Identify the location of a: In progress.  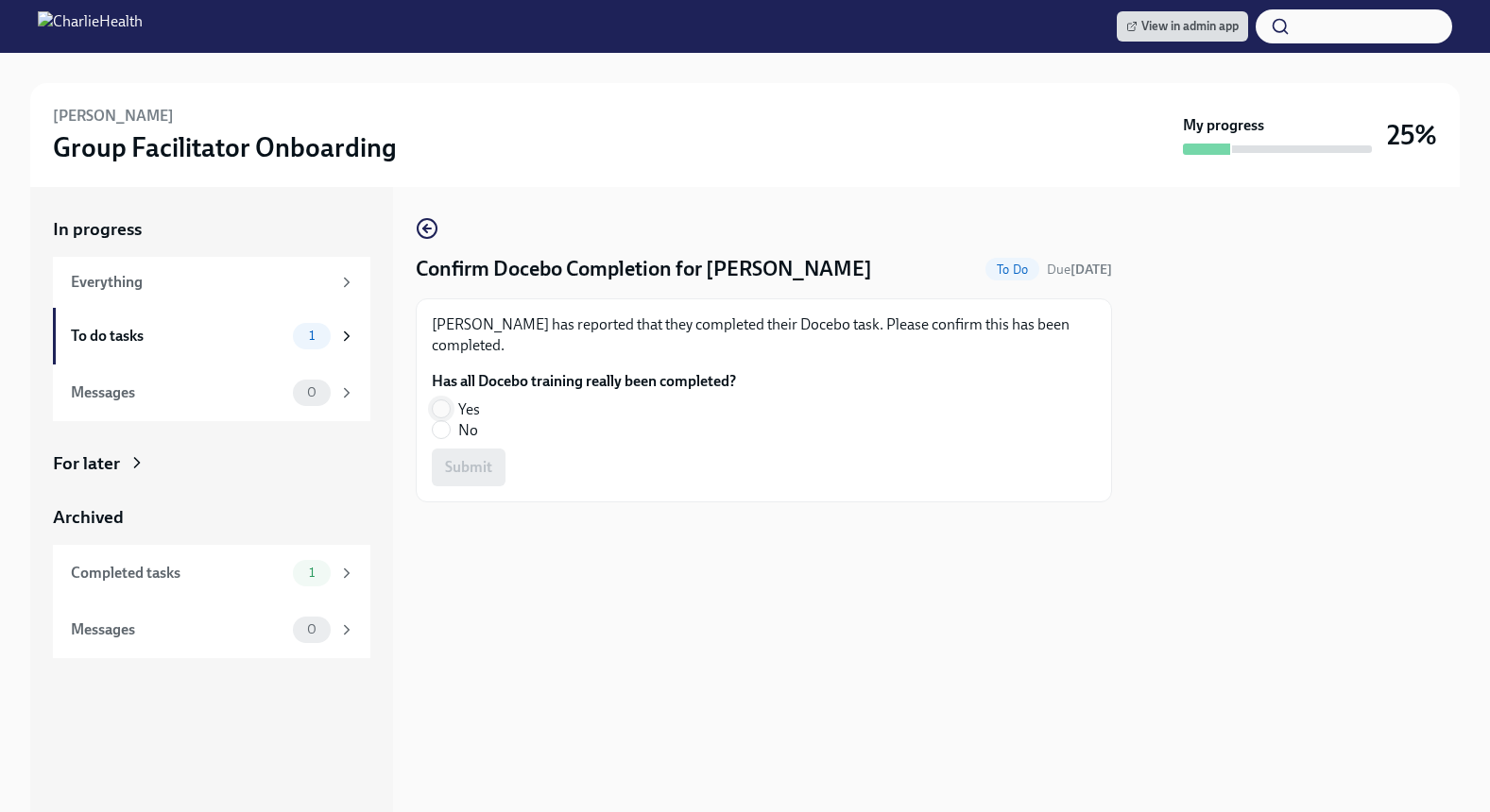
(211, 229).